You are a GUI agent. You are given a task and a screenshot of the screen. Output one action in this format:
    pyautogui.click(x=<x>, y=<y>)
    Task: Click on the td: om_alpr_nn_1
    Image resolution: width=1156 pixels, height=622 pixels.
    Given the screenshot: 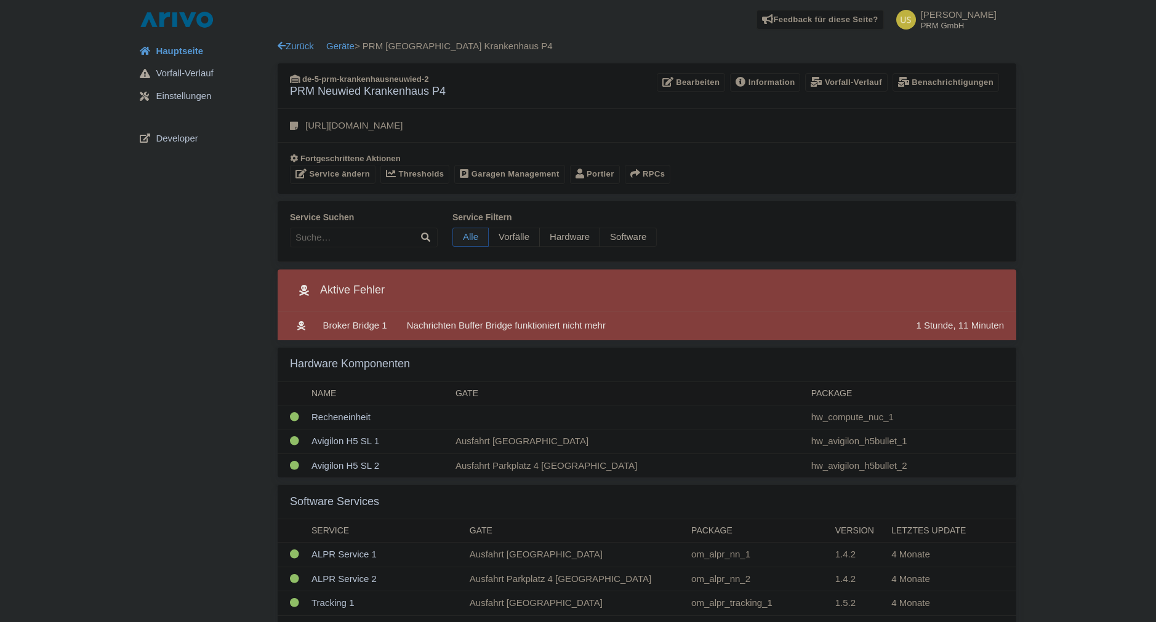 What is the action you would take?
    pyautogui.click(x=758, y=555)
    